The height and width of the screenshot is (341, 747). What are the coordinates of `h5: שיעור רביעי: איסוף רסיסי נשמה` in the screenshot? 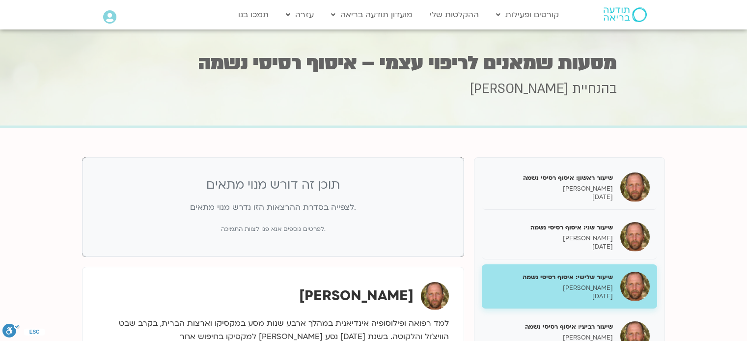 It's located at (551, 326).